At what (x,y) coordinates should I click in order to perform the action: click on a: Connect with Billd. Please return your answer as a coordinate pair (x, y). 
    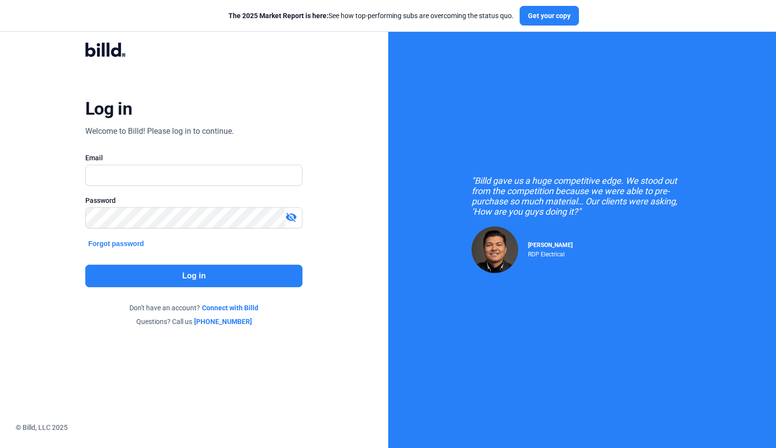
    Looking at the image, I should click on (230, 308).